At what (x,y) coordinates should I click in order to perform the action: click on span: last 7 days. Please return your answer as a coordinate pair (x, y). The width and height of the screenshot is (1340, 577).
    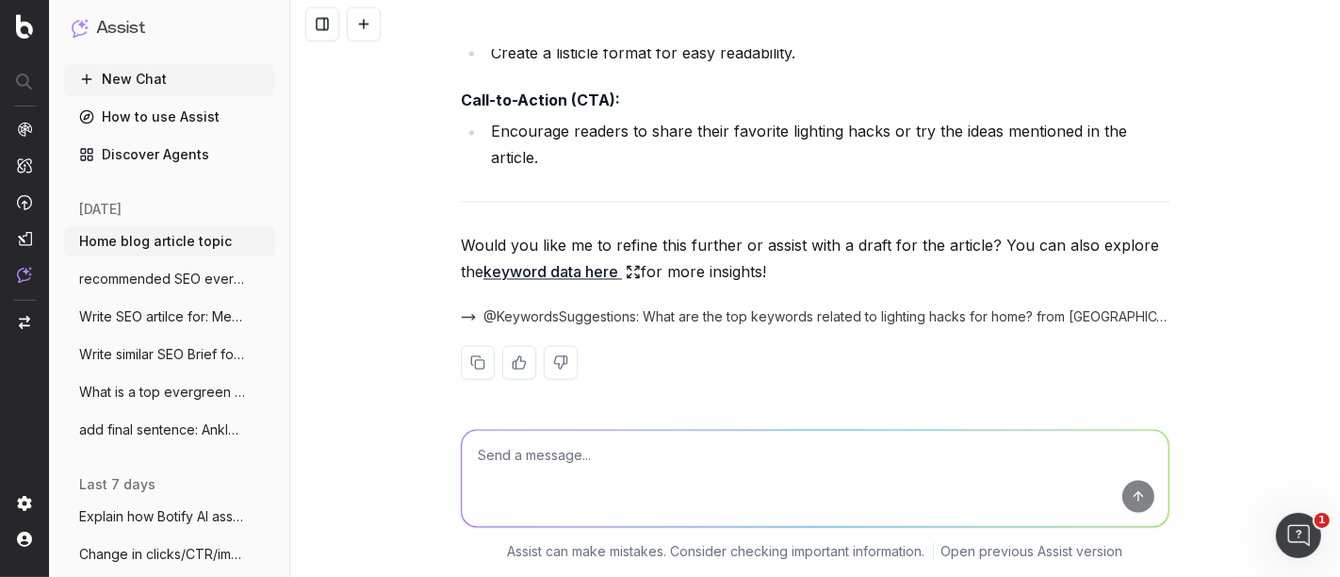
    Looking at the image, I should click on (117, 484).